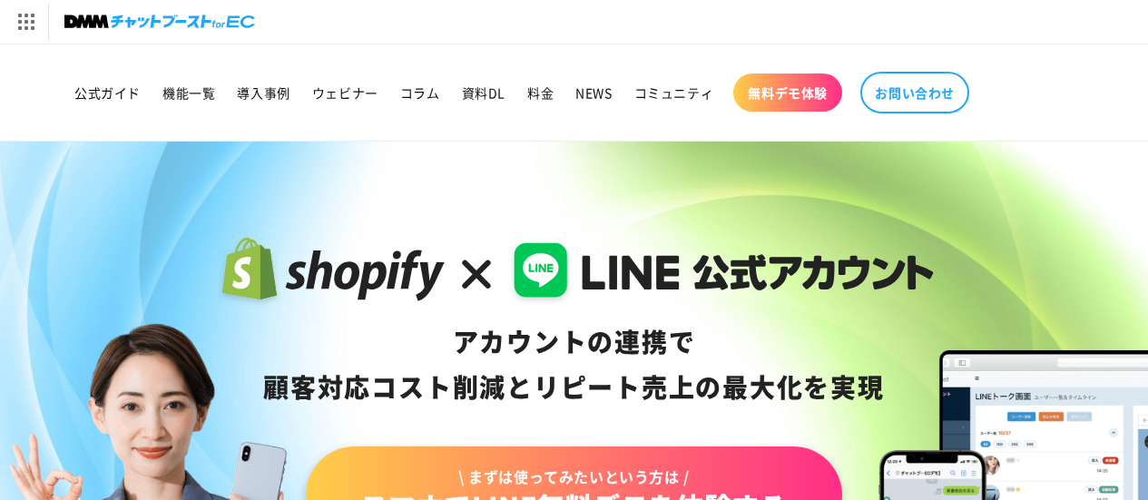  What do you see at coordinates (345, 93) in the screenshot?
I see `span: ウェビナー` at bounding box center [345, 93].